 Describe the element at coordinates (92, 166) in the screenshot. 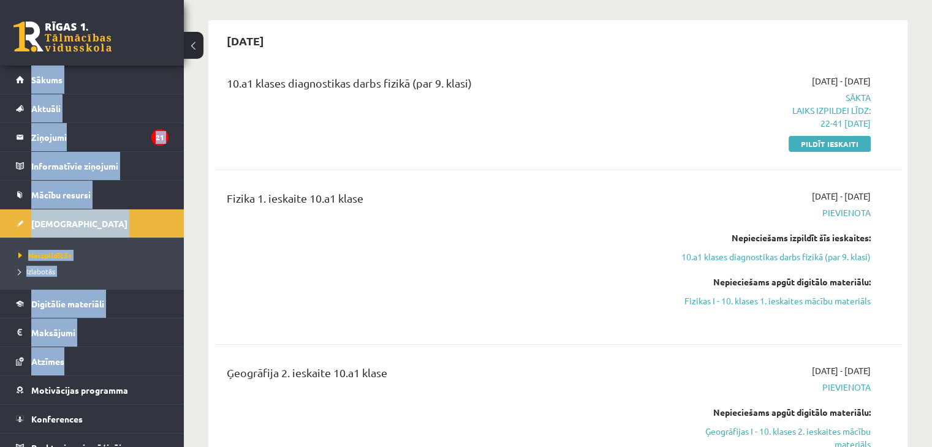

I see `a: Informatīvie ziņojumi` at that location.